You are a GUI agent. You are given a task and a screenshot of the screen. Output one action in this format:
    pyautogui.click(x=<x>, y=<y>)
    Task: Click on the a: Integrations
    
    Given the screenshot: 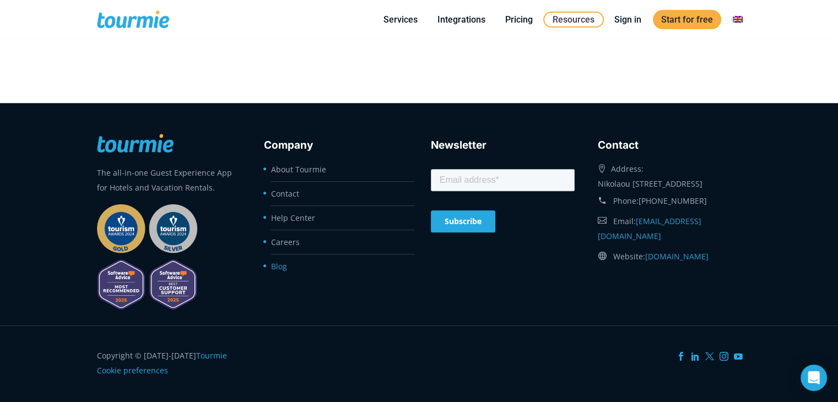 What is the action you would take?
    pyautogui.click(x=461, y=19)
    